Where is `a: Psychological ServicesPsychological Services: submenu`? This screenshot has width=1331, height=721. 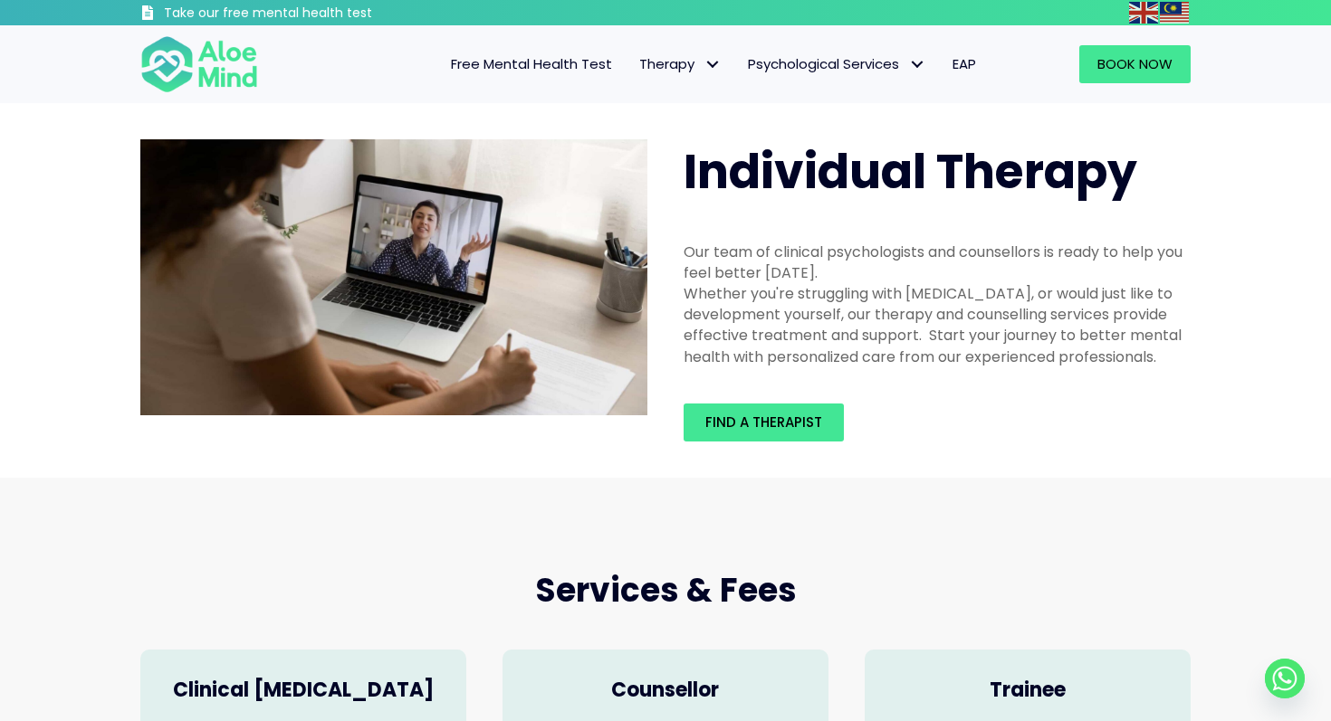 a: Psychological ServicesPsychological Services: submenu is located at coordinates (836, 64).